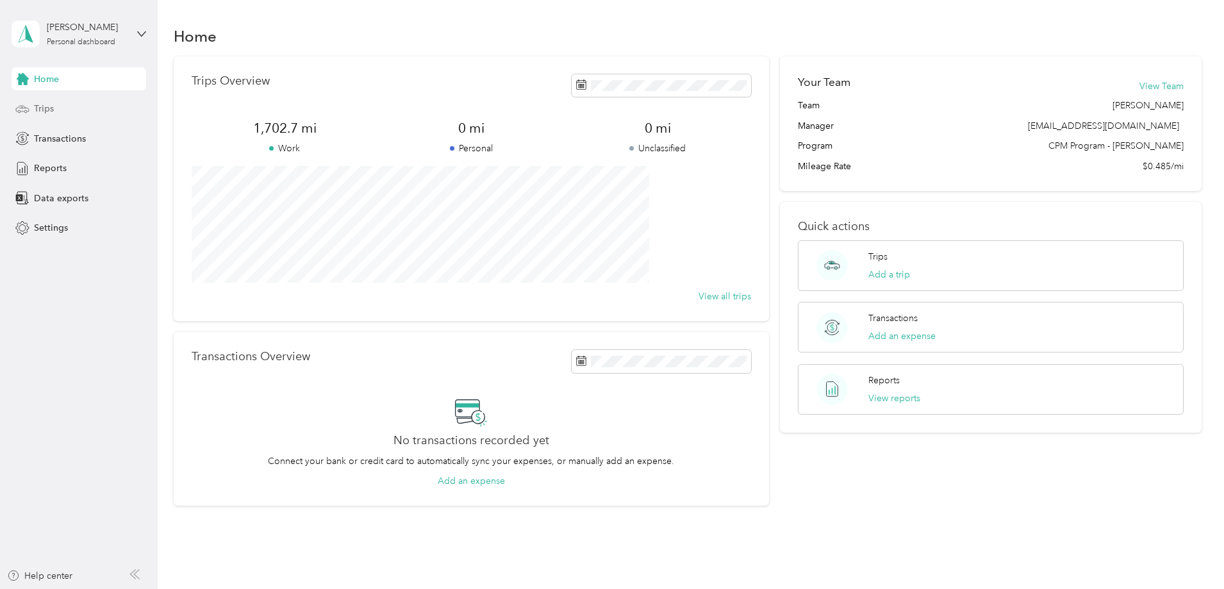  I want to click on span: Team, so click(809, 105).